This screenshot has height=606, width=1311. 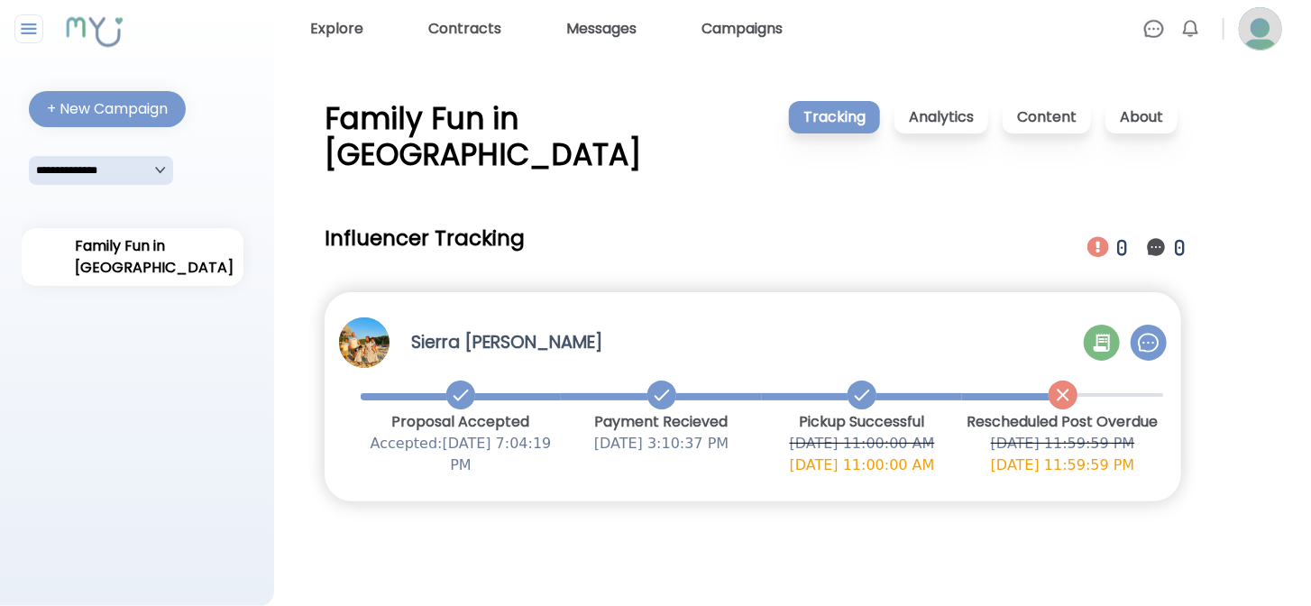 I want to click on h2: Influencer Tracking, so click(x=425, y=238).